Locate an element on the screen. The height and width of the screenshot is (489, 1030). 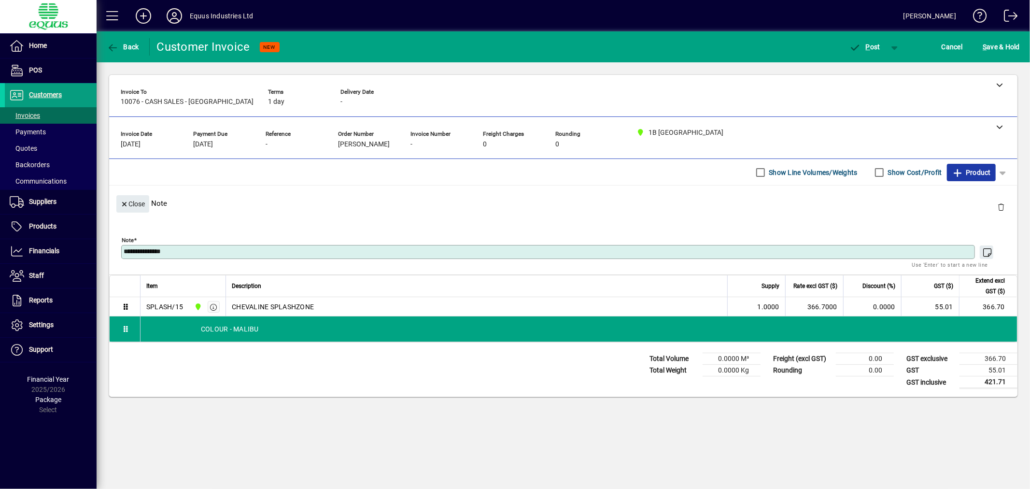
a: Reports is located at coordinates (51, 300).